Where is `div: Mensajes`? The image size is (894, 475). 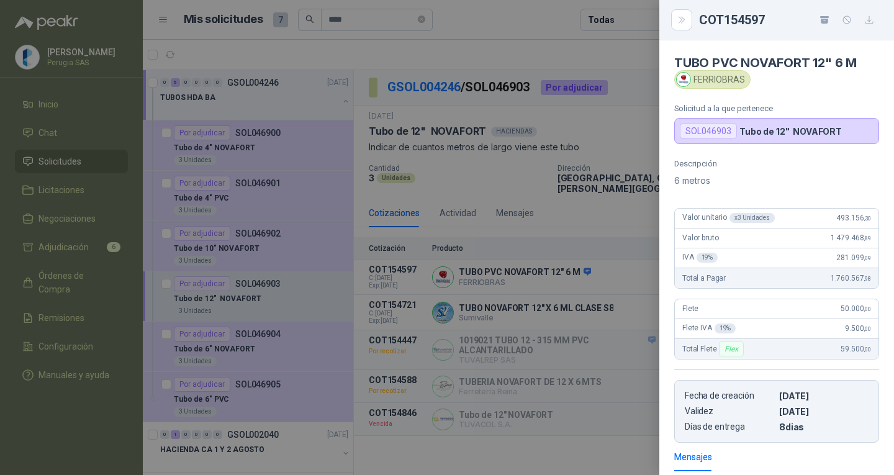
div: Mensajes is located at coordinates (693, 457).